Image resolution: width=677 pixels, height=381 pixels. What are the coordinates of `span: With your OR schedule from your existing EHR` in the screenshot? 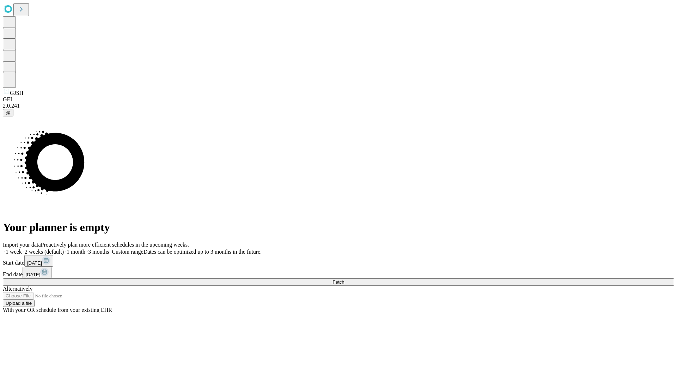 It's located at (57, 310).